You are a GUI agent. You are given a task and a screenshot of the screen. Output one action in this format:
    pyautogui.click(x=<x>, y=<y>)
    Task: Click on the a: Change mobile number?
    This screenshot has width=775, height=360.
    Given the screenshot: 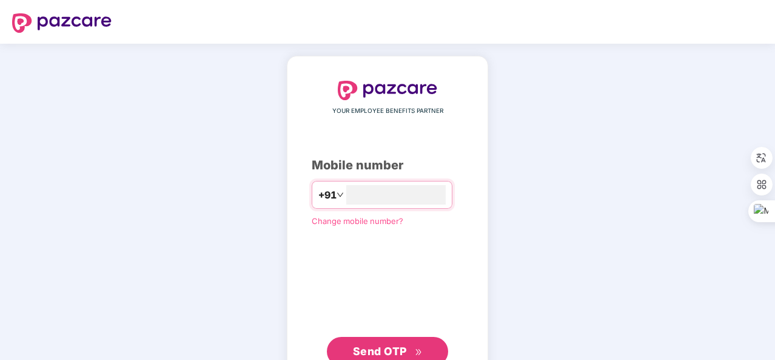 What is the action you would take?
    pyautogui.click(x=357, y=221)
    